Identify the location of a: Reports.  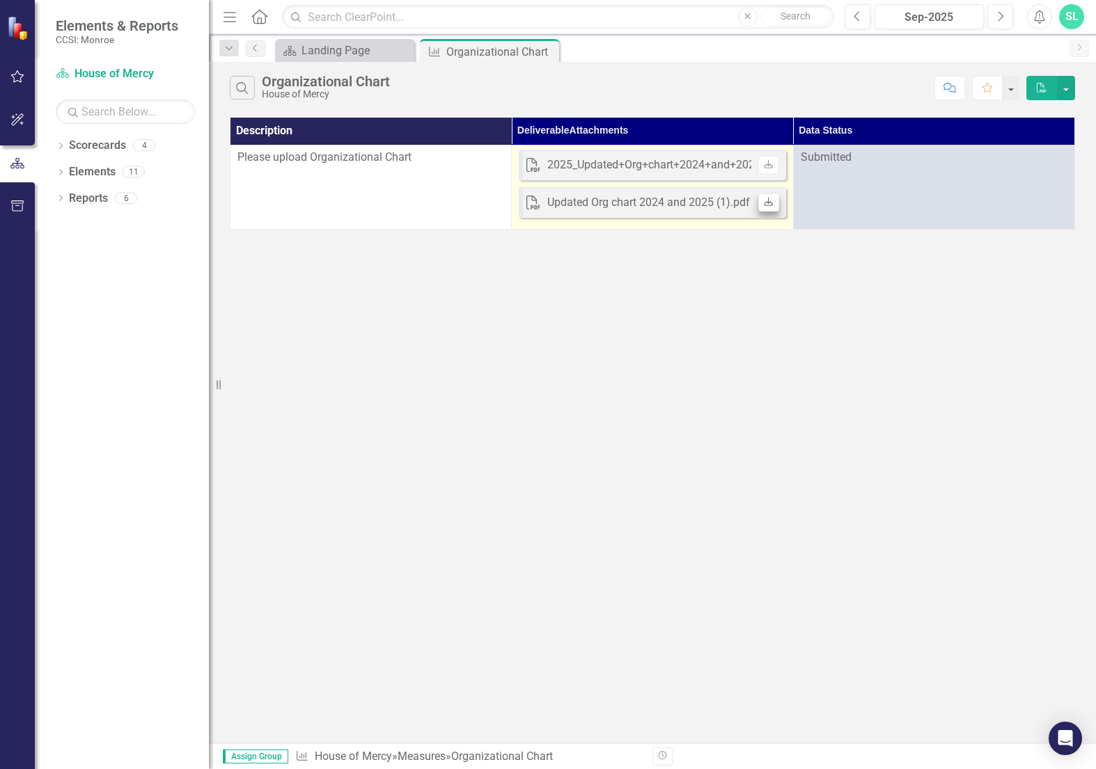
(88, 198).